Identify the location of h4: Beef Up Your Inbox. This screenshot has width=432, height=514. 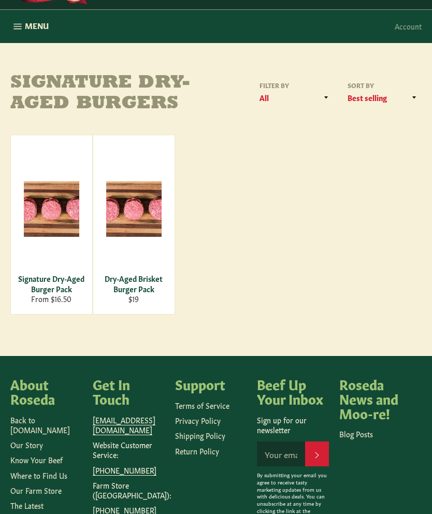
(293, 391).